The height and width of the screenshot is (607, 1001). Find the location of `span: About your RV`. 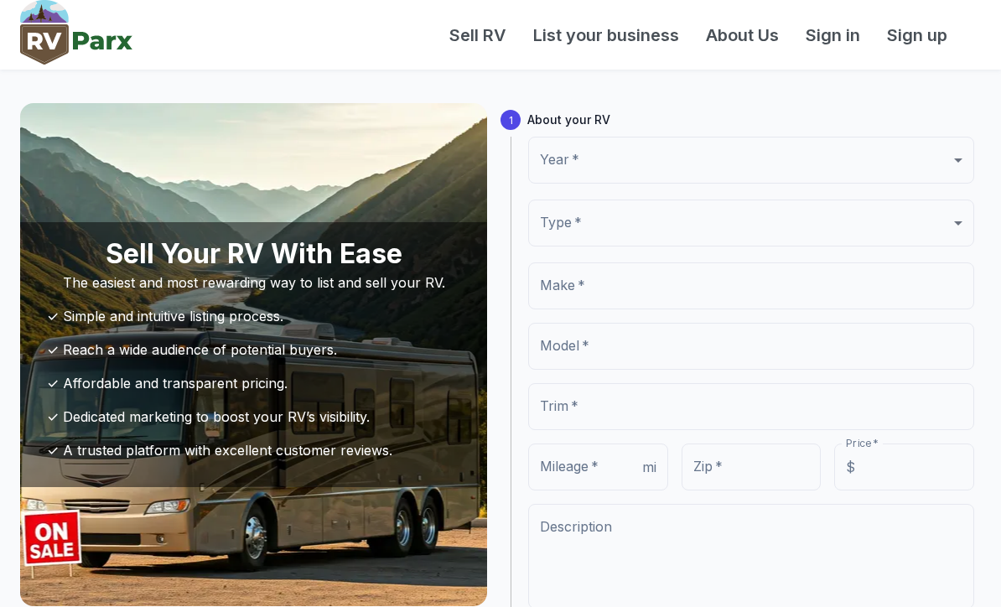

span: About your RV is located at coordinates (754, 120).